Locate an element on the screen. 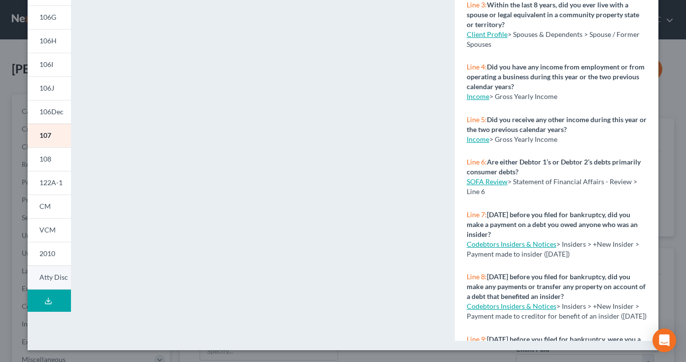 The height and width of the screenshot is (362, 686). a: 106Dec is located at coordinates (49, 112).